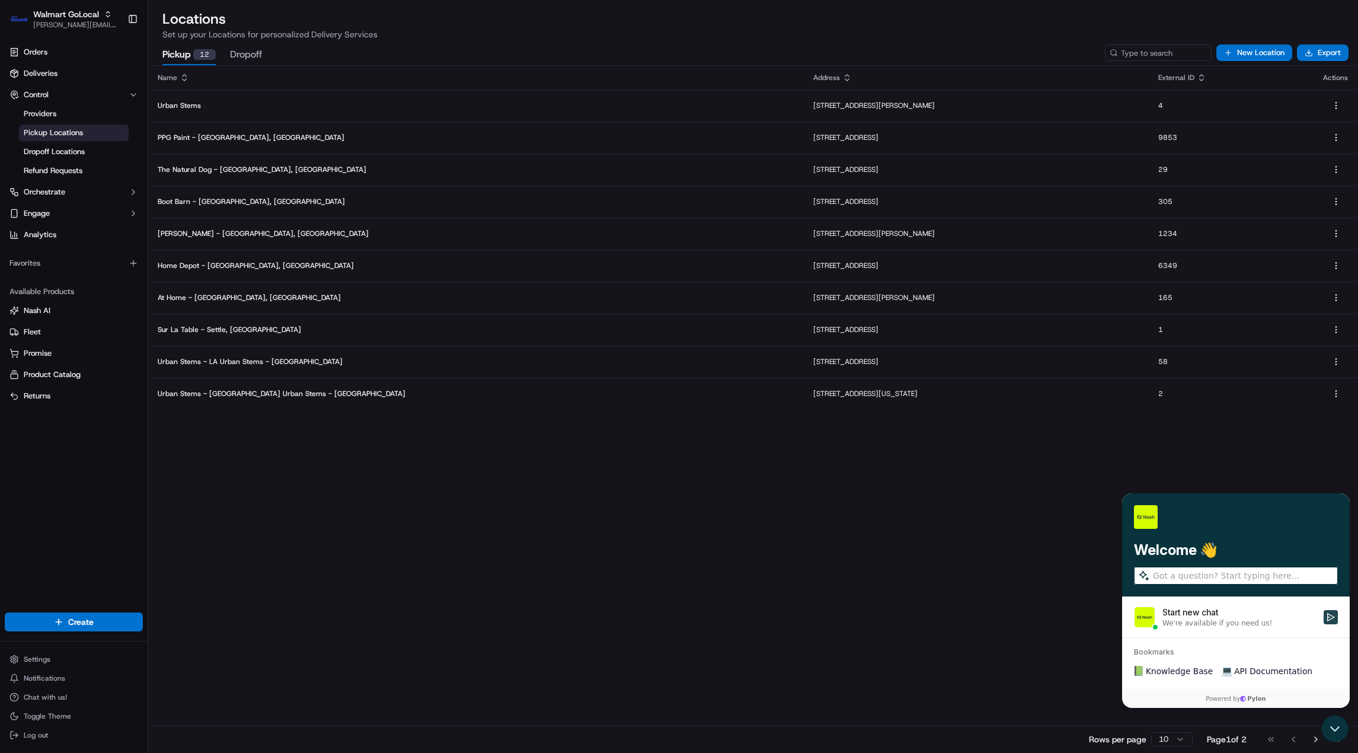 The width and height of the screenshot is (1358, 753). I want to click on a: Analytics, so click(74, 235).